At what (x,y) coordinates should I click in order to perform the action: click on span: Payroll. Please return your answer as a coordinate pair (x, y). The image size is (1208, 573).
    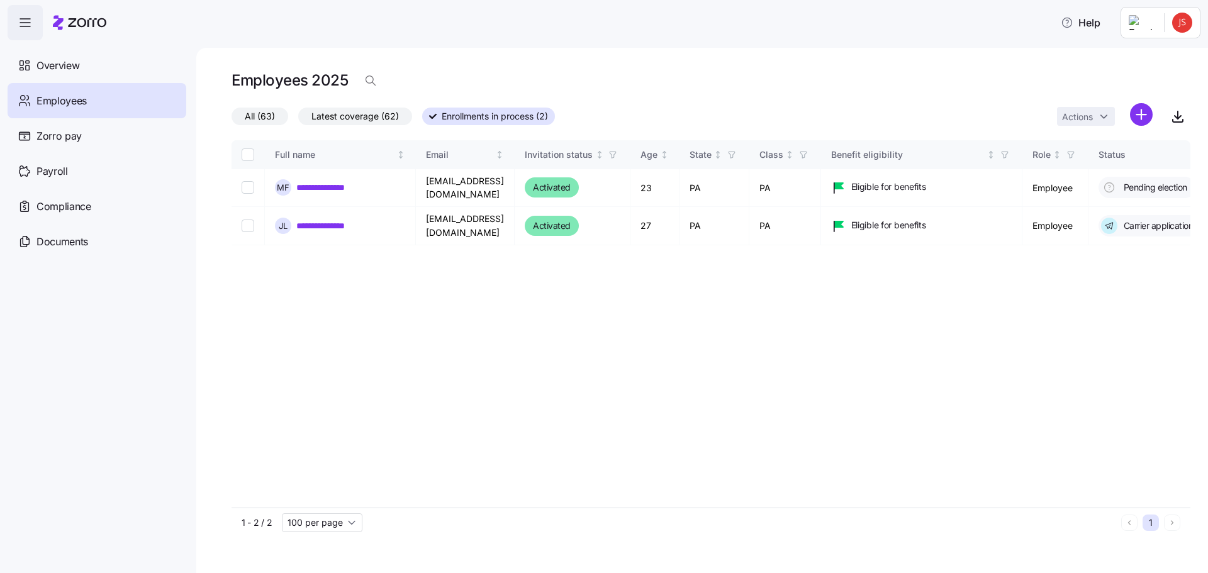
    Looking at the image, I should click on (52, 171).